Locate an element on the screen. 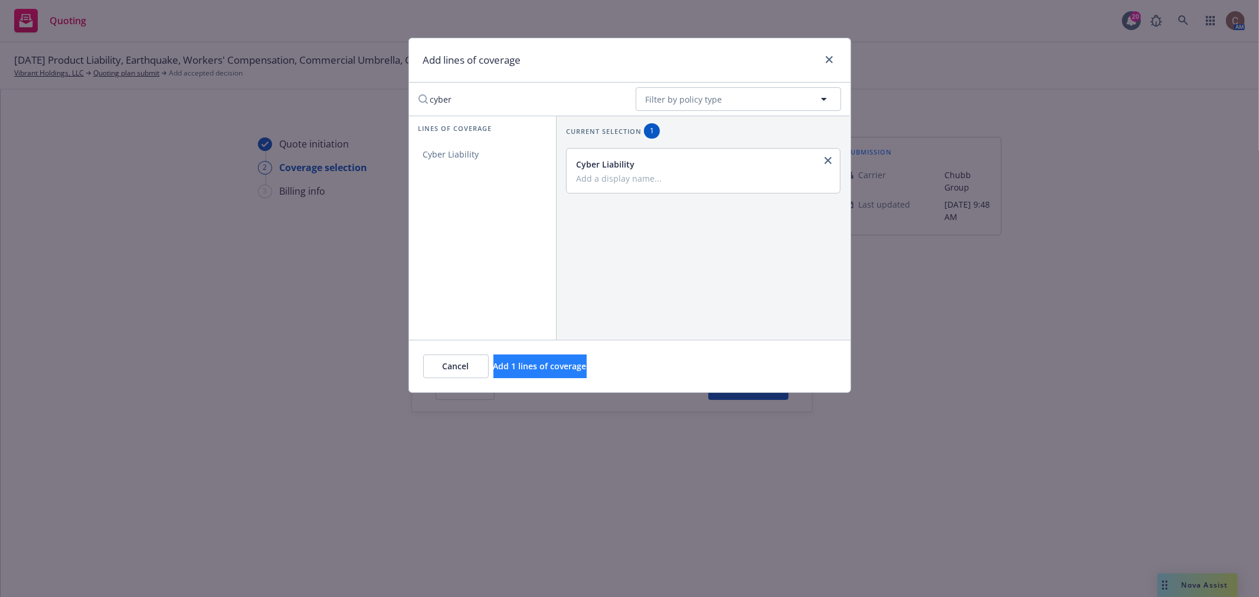 The width and height of the screenshot is (1259, 597). h1: Add lines of coverage is located at coordinates (472, 60).